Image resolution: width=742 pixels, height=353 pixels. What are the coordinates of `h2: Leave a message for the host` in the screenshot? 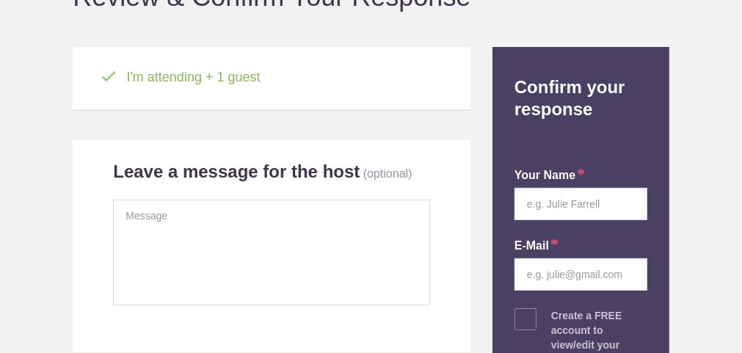 It's located at (236, 172).